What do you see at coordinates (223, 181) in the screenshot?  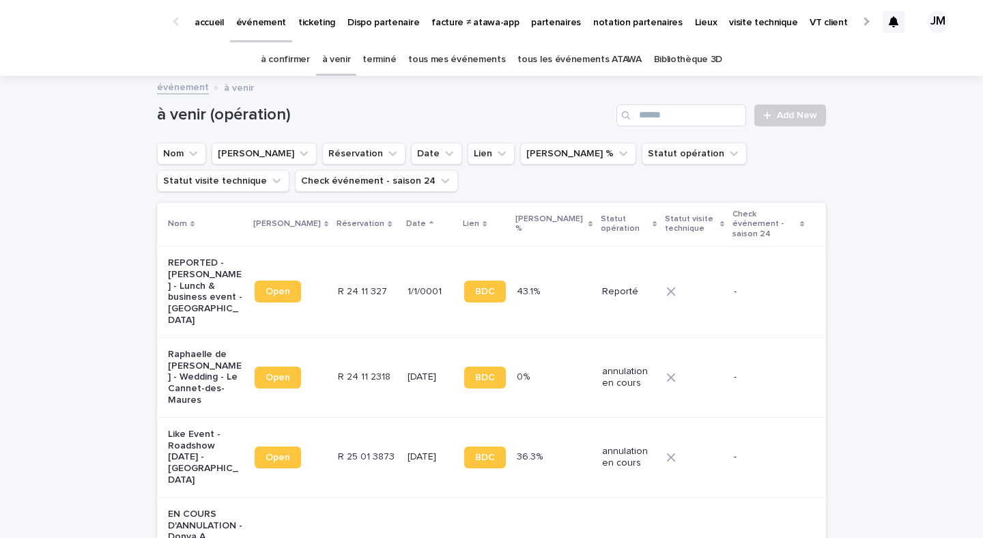 I see `button: Statut visite technique` at bounding box center [223, 181].